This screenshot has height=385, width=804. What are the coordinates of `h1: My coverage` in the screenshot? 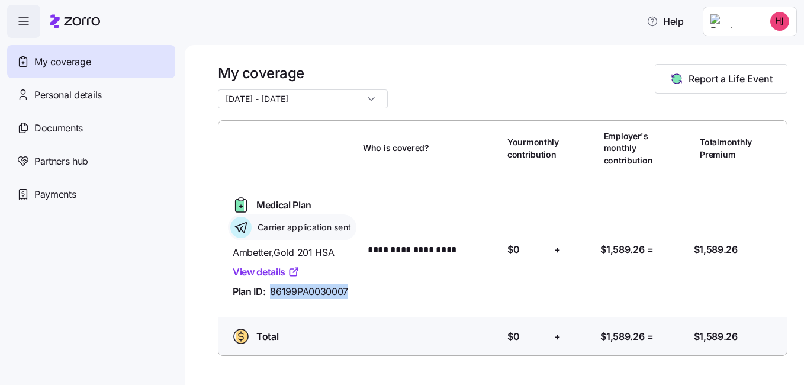 It's located at (302, 73).